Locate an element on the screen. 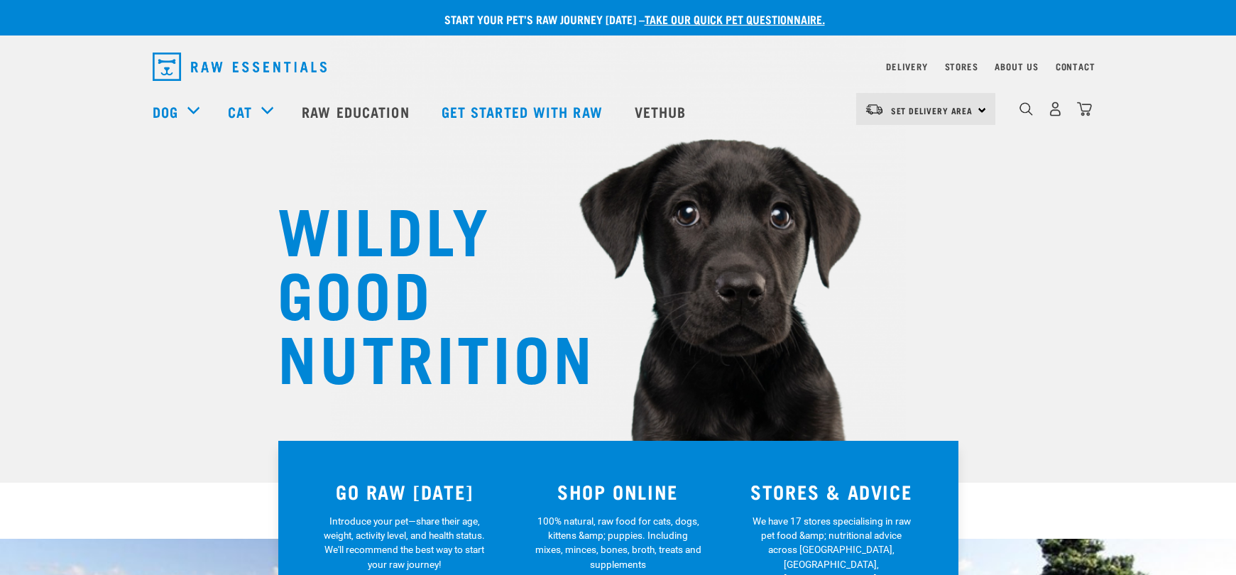  img: Raw Essentials Logo is located at coordinates (239, 67).